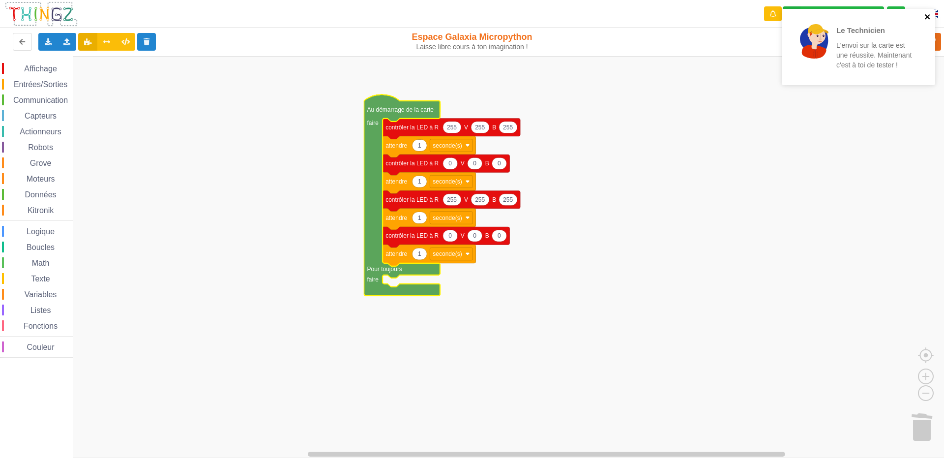 The image size is (944, 465). What do you see at coordinates (41, 163) in the screenshot?
I see `span: Grove` at bounding box center [41, 163].